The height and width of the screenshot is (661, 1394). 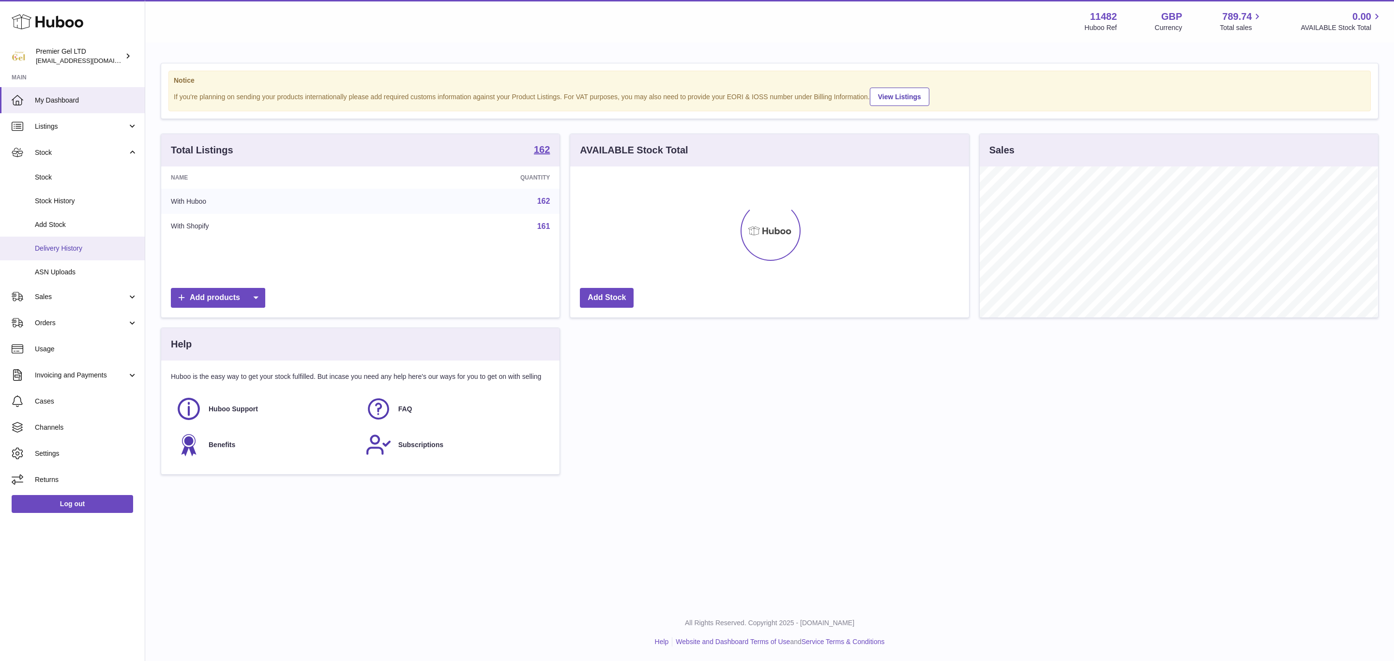 I want to click on td: With Huboo, so click(x=269, y=201).